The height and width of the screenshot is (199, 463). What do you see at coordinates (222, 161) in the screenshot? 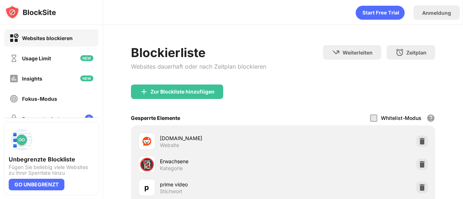
I see `div: Erwachsene` at bounding box center [222, 161].